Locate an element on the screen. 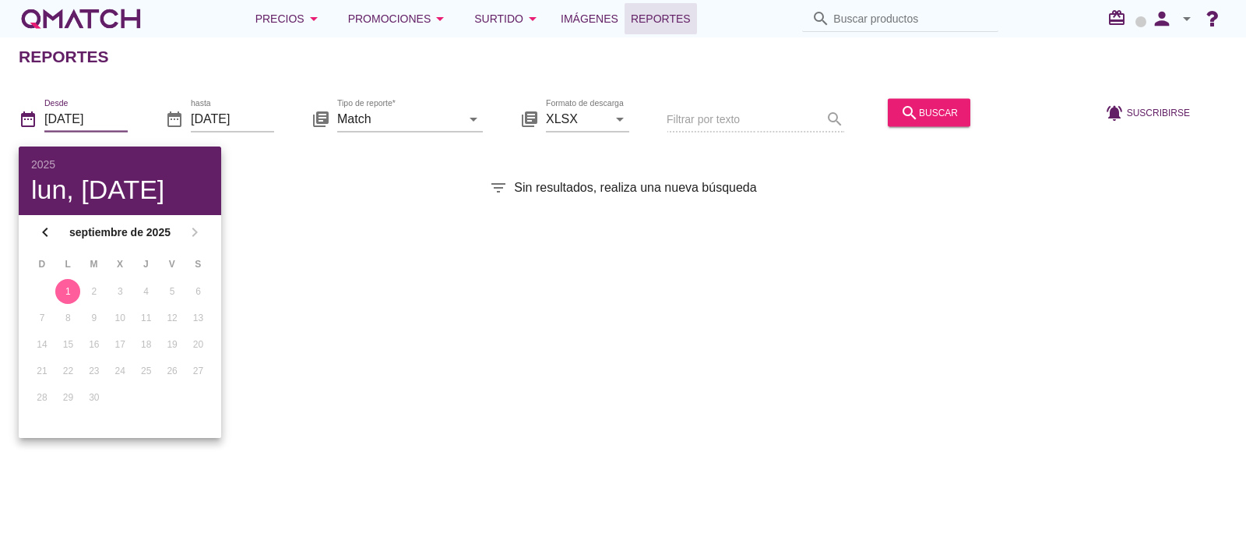 The height and width of the screenshot is (537, 1246). th: V is located at coordinates (171, 264).